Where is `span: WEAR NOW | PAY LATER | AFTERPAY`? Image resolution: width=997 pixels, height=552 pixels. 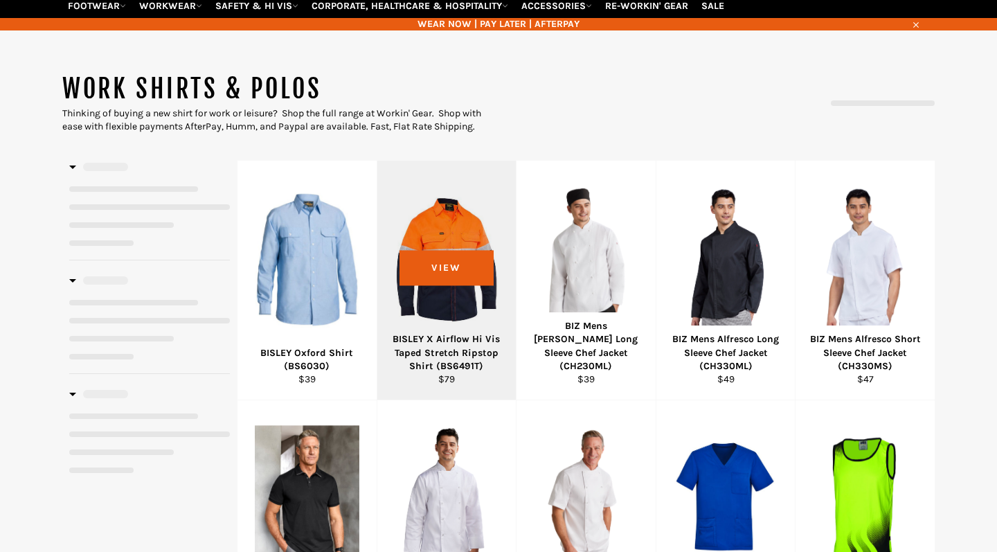
span: WEAR NOW | PAY LATER | AFTERPAY is located at coordinates (499, 24).